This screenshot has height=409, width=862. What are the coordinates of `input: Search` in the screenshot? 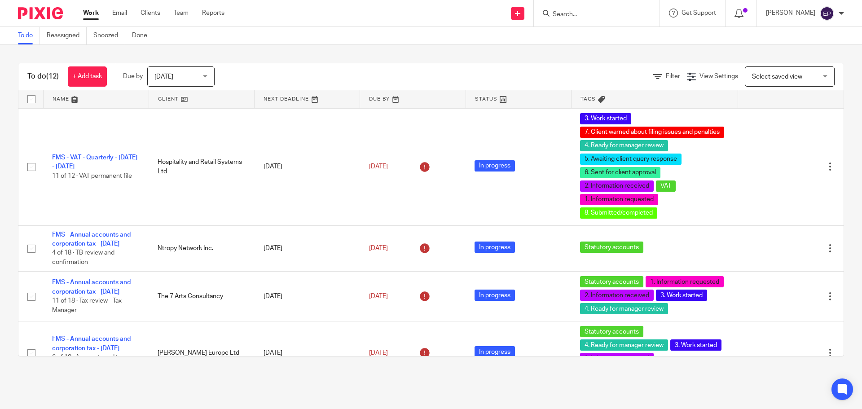 It's located at (592, 15).